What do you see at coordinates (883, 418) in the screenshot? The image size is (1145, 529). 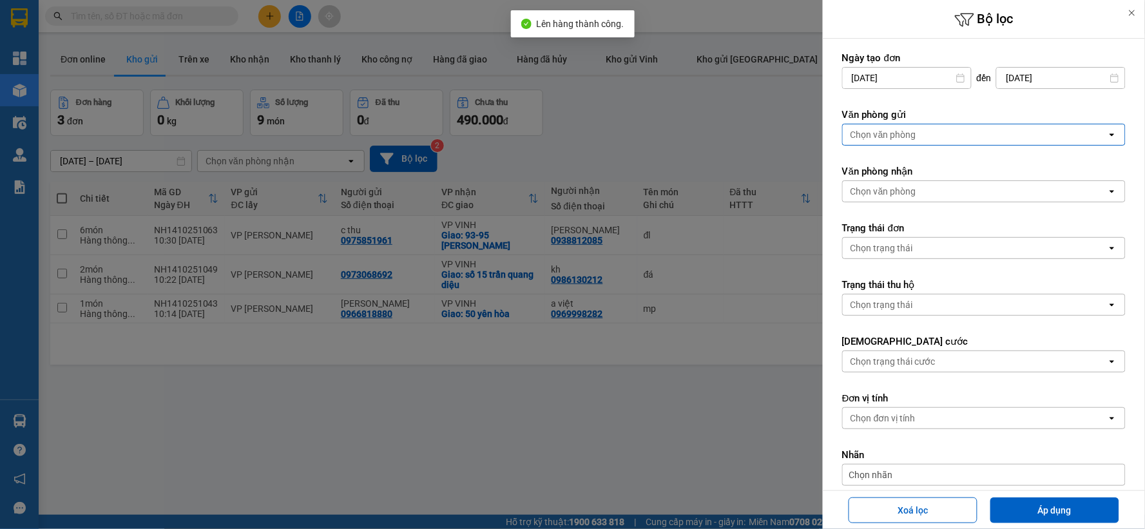 I see `div: Chọn đơn vị tính` at bounding box center [883, 418].